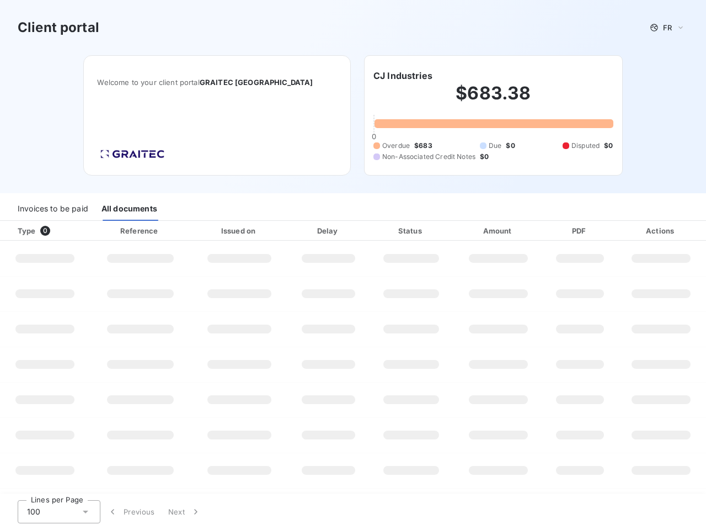 Image resolution: width=706 pixels, height=530 pixels. What do you see at coordinates (580, 231) in the screenshot?
I see `div: PDF` at bounding box center [580, 231].